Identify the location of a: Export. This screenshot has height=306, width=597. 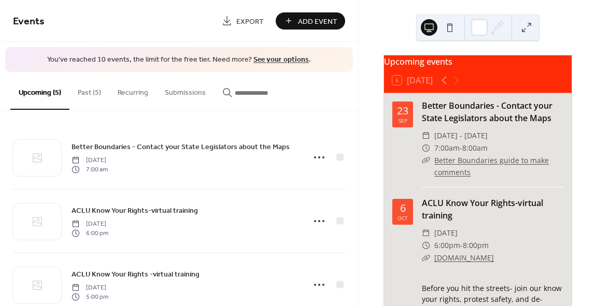
(243, 21).